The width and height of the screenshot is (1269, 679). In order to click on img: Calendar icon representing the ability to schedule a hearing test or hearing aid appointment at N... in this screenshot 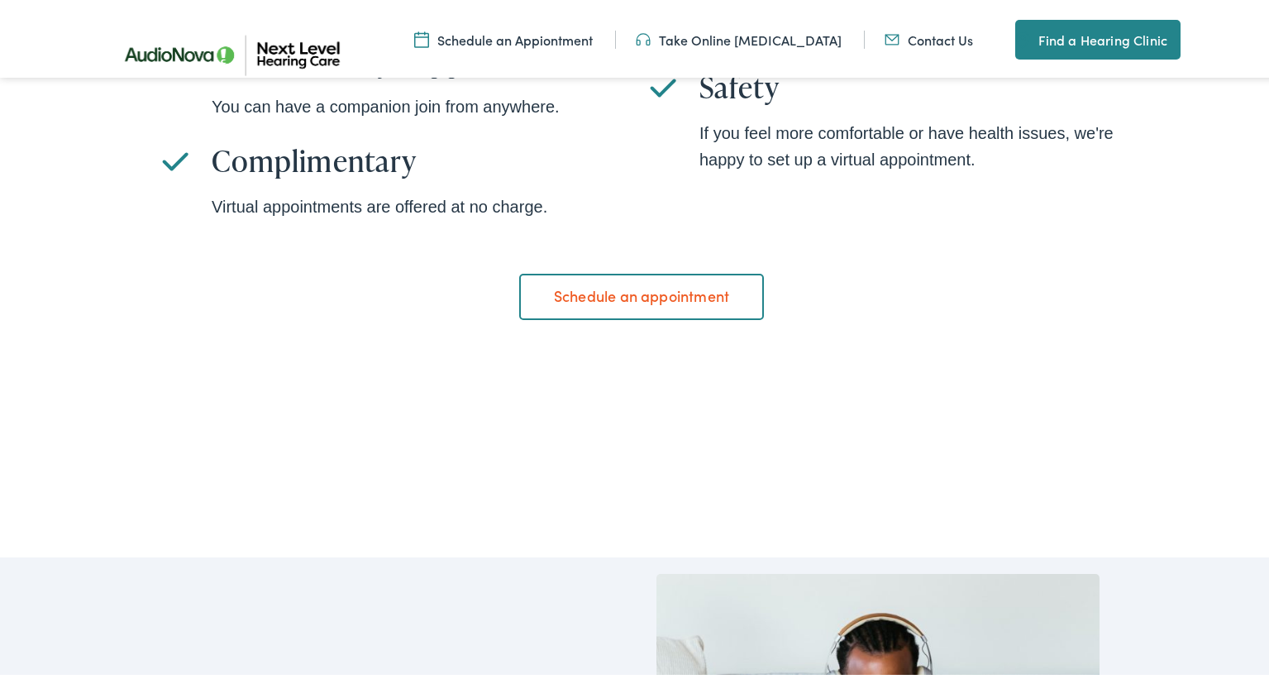, I will do `click(422, 36)`.